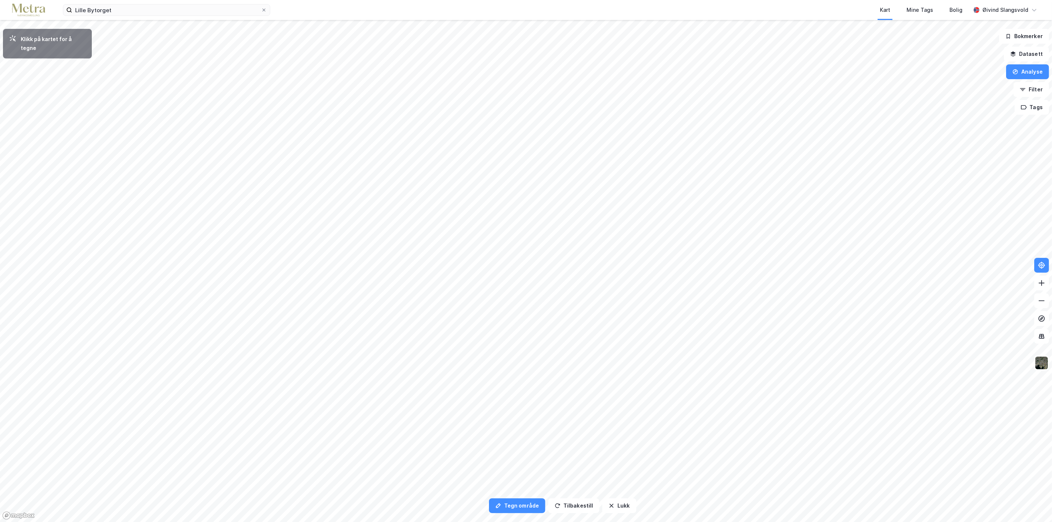 The image size is (1052, 522). I want to click on button: Filter, so click(1031, 90).